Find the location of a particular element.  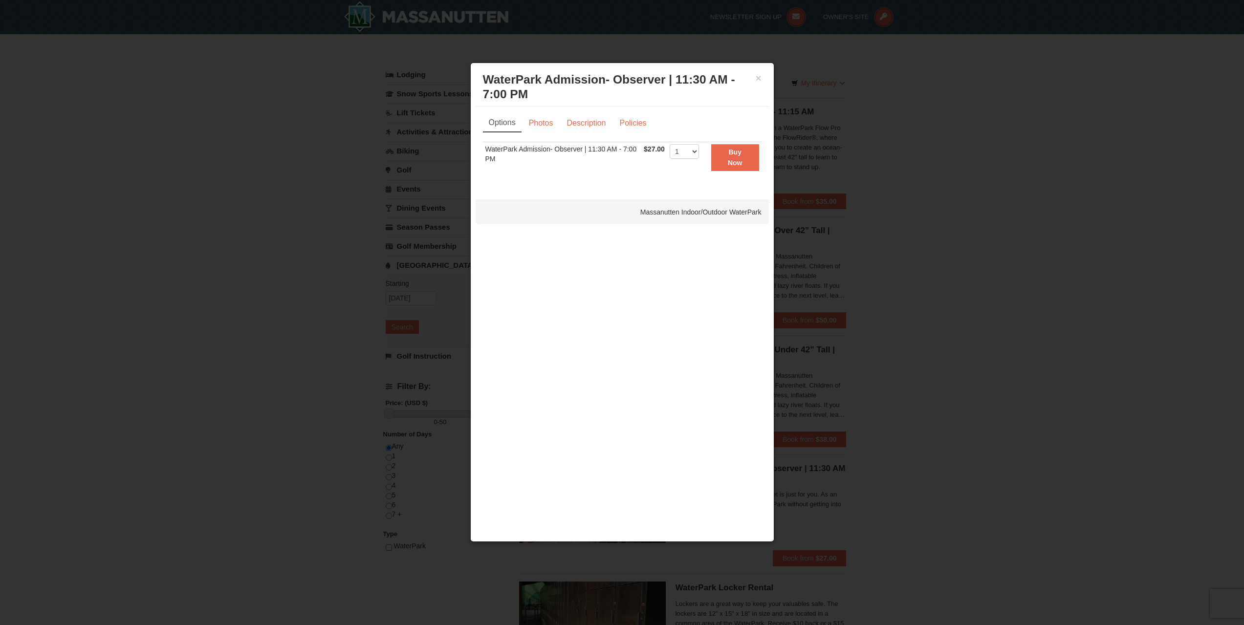

span: $27.00 is located at coordinates (654, 149).